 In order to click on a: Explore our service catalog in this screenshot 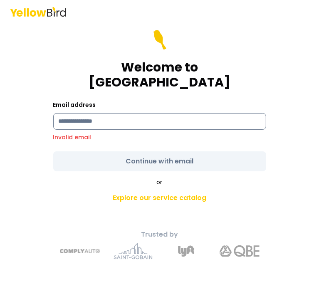, I will do `click(159, 198)`.